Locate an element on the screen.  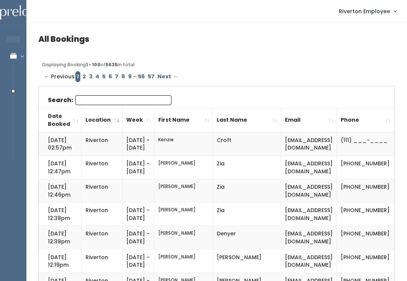
a: Page 7 is located at coordinates (116, 77).